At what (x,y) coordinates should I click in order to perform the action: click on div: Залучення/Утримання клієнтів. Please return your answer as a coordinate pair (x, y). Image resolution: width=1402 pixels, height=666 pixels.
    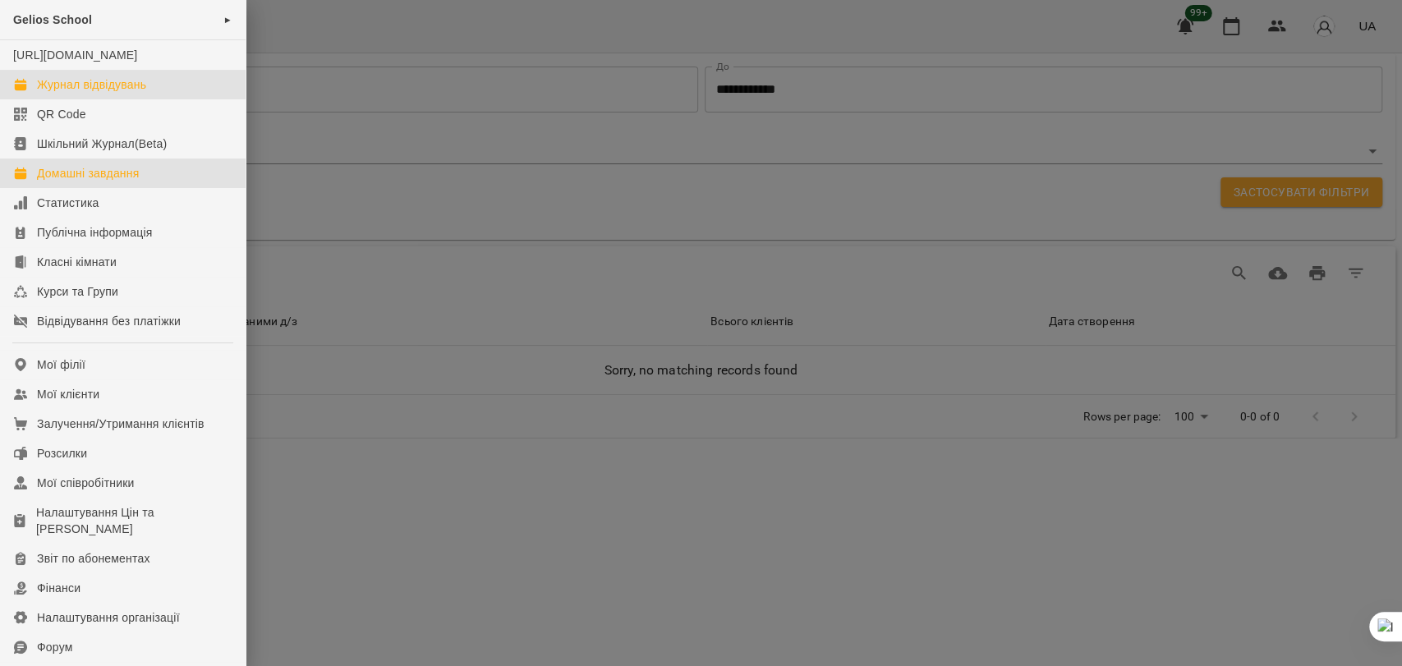
    Looking at the image, I should click on (121, 424).